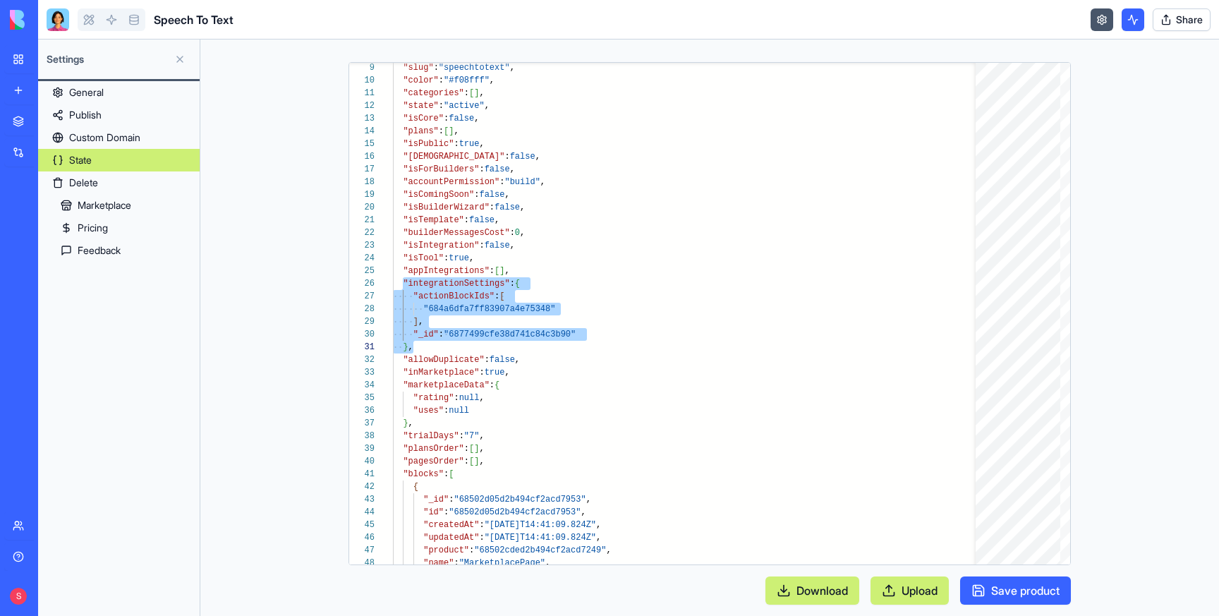 The height and width of the screenshot is (616, 1219). Describe the element at coordinates (362, 385) in the screenshot. I see `div: 34` at that location.